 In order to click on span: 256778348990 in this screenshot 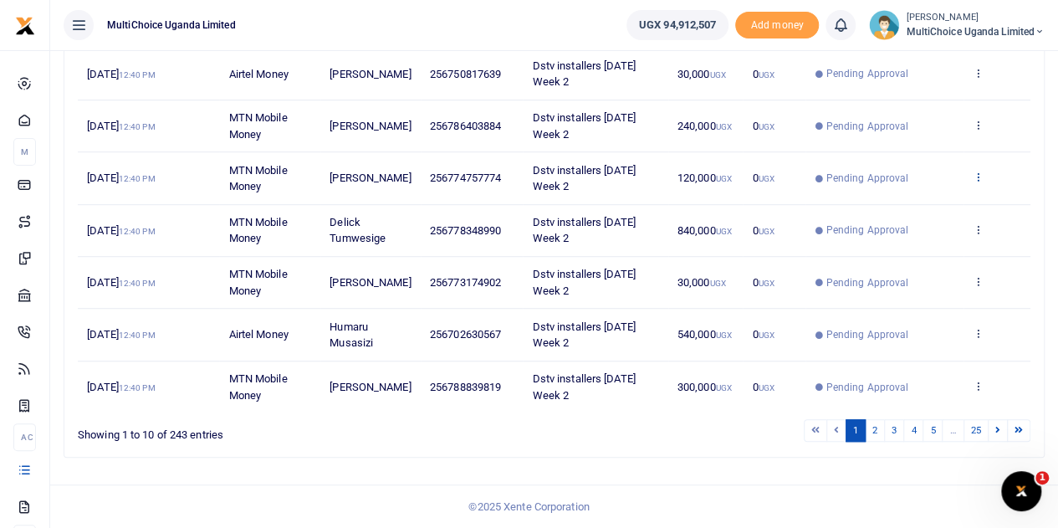, I will do `click(465, 230)`.